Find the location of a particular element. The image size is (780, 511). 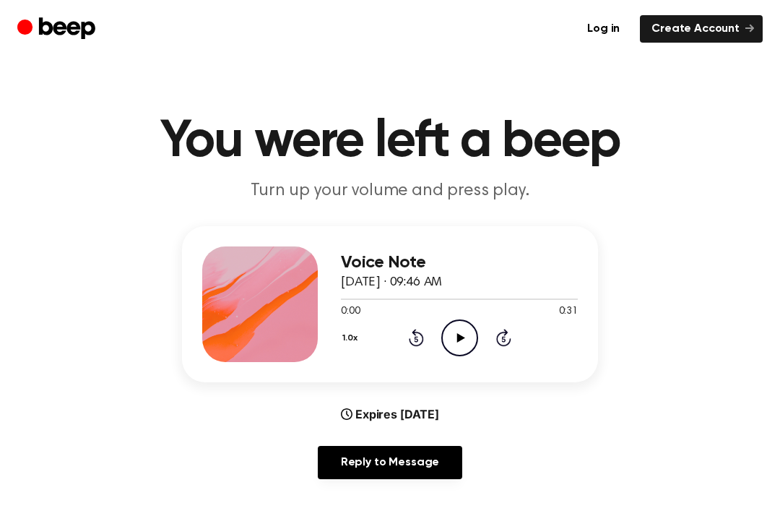

a: Create Account is located at coordinates (702, 29).